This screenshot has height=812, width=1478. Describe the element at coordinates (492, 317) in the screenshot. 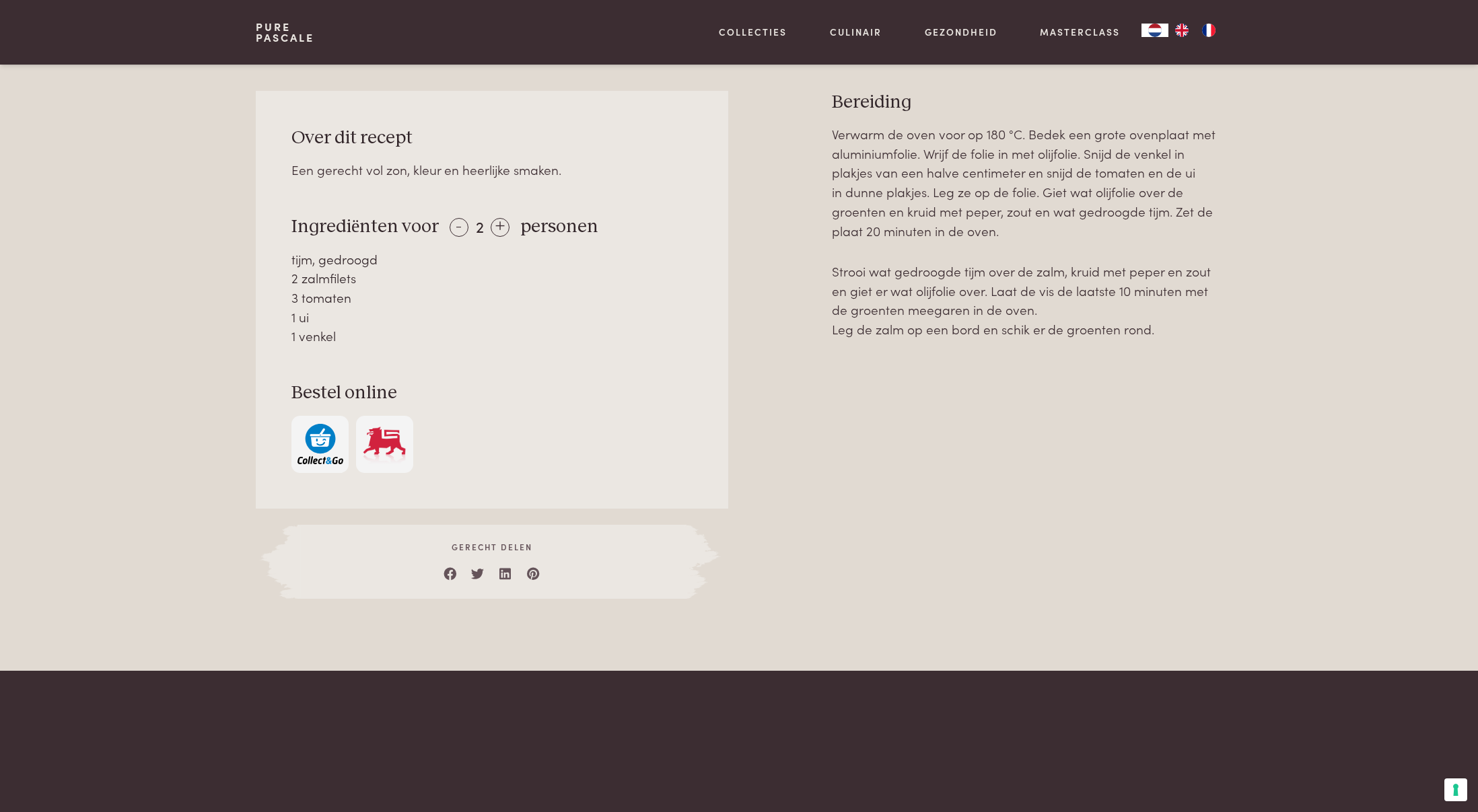

I see `div: 1 ui` at that location.